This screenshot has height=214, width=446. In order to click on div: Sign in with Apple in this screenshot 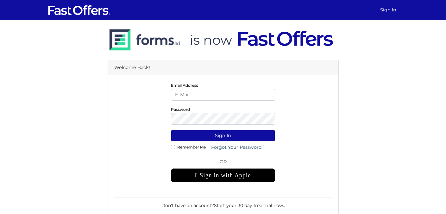, I will do `click(223, 175)`.